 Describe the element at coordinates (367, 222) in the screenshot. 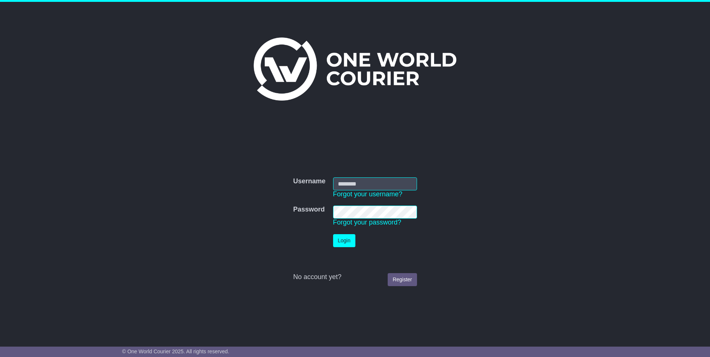

I see `a: Forgot your password?` at that location.